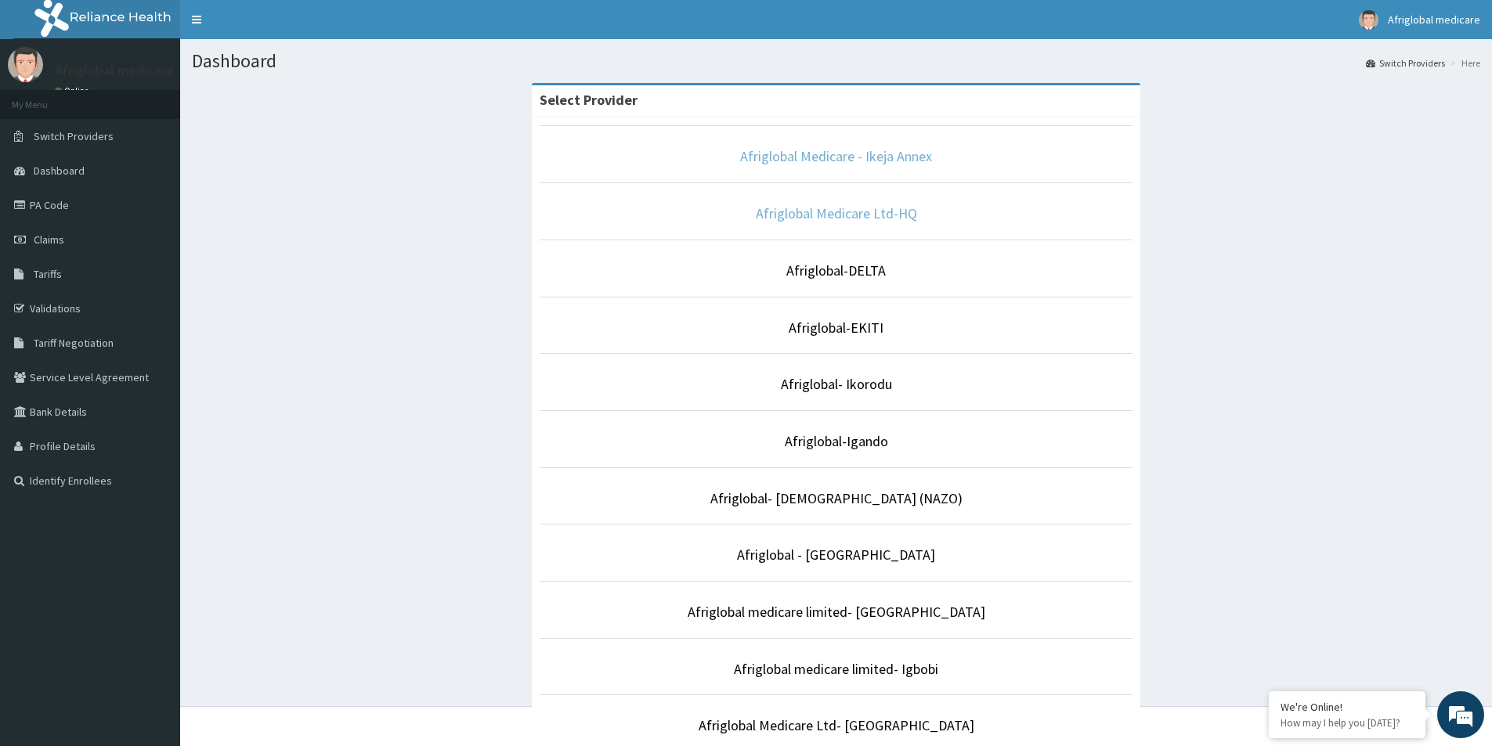 This screenshot has width=1492, height=746. Describe the element at coordinates (1347, 707) in the screenshot. I see `div: We're Online!` at that location.